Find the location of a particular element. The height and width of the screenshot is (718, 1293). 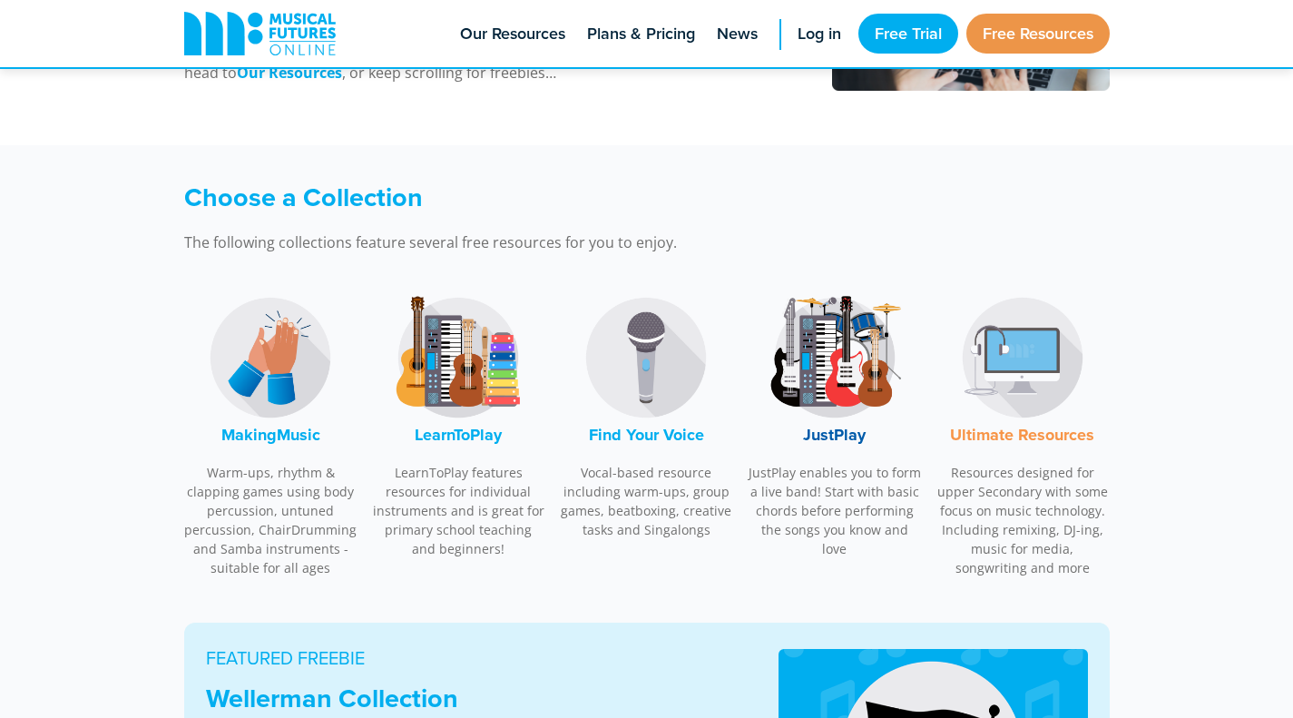

img: Find Your Voice Logo is located at coordinates (646, 358).